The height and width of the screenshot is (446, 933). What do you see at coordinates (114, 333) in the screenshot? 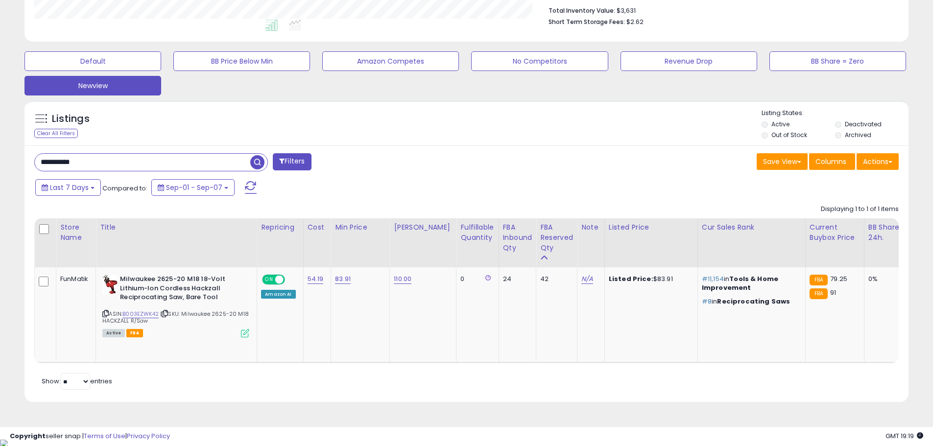
I see `span: All listings currently available for purchase on Amazon` at bounding box center [114, 333].